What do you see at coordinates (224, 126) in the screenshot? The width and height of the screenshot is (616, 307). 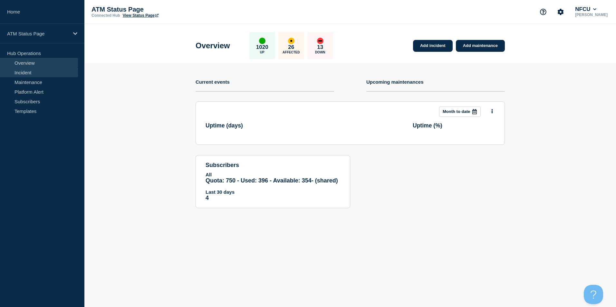 I see `h3: Uptime ( days )` at bounding box center [224, 126].